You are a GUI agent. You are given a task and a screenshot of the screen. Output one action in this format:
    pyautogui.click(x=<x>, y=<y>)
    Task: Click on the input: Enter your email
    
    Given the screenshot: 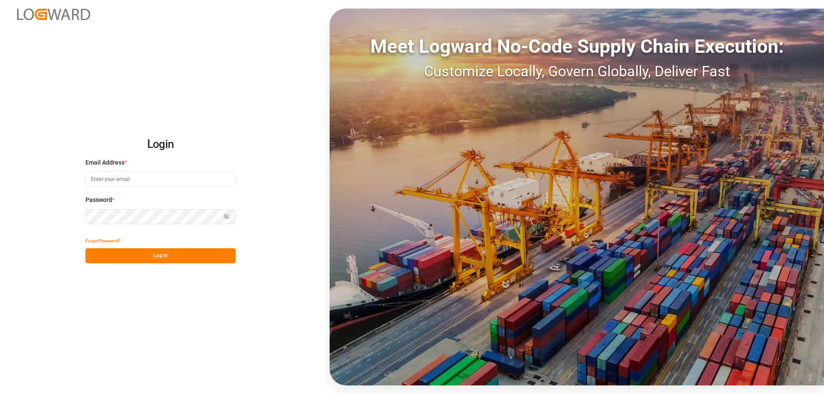 What is the action you would take?
    pyautogui.click(x=160, y=179)
    